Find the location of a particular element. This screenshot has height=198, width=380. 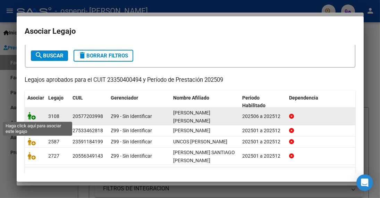

datatable-header-cell: Periodo Habilitado is located at coordinates (263, 102).